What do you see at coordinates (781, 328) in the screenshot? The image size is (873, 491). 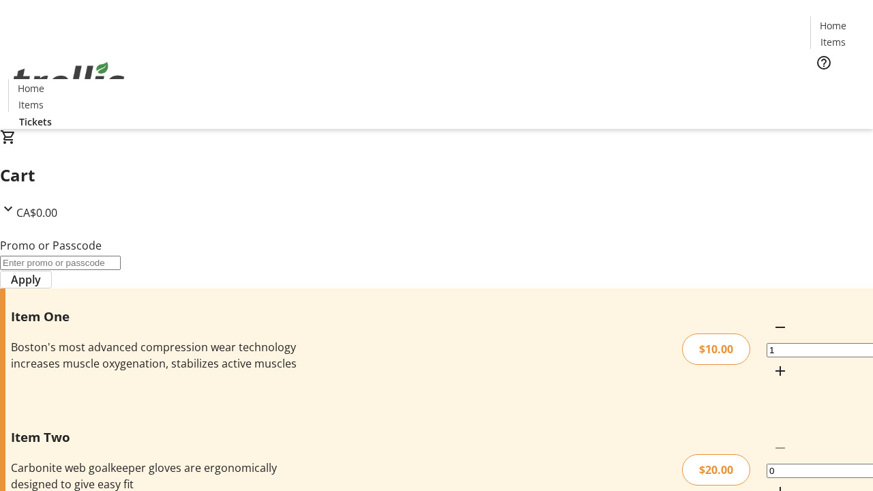 I see `button: Decrement by one` at bounding box center [781, 328].